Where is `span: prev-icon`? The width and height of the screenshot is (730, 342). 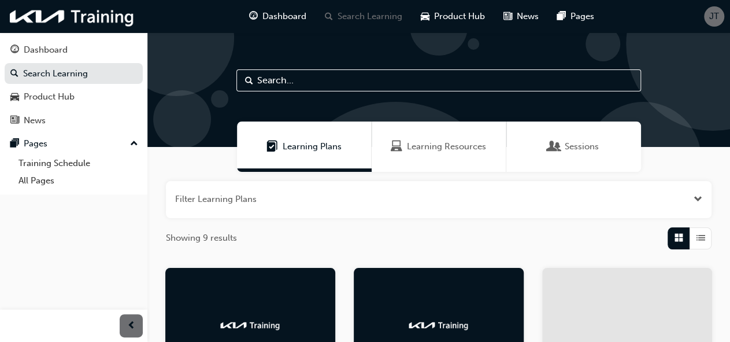 span: prev-icon is located at coordinates (131, 326).